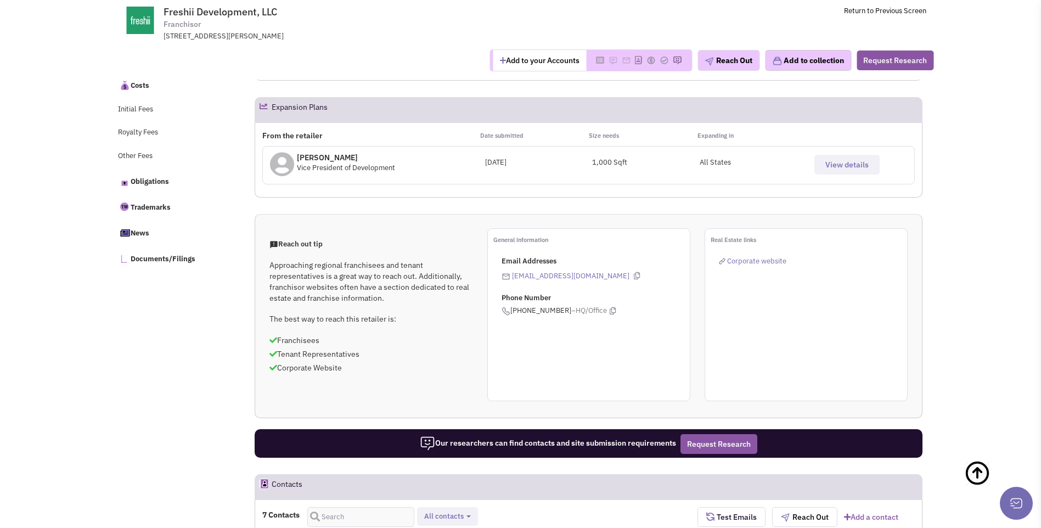 The image size is (1041, 528). Describe the element at coordinates (296, 244) in the screenshot. I see `span: Reach out tip` at that location.